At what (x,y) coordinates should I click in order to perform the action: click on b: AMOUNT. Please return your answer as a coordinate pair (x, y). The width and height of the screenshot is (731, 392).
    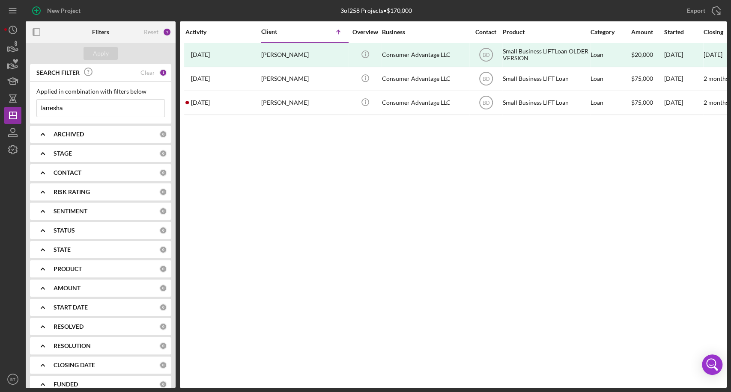
    Looking at the image, I should click on (67, 288).